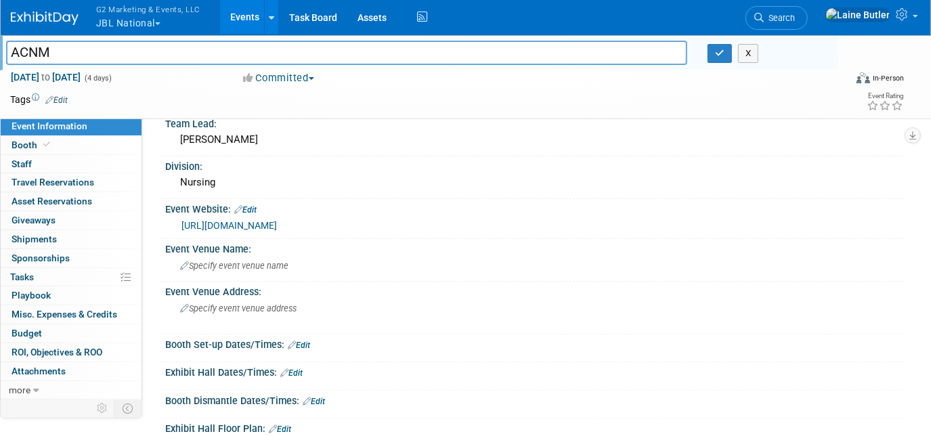  Describe the element at coordinates (53, 182) in the screenshot. I see `span: Travel Reservations` at that location.